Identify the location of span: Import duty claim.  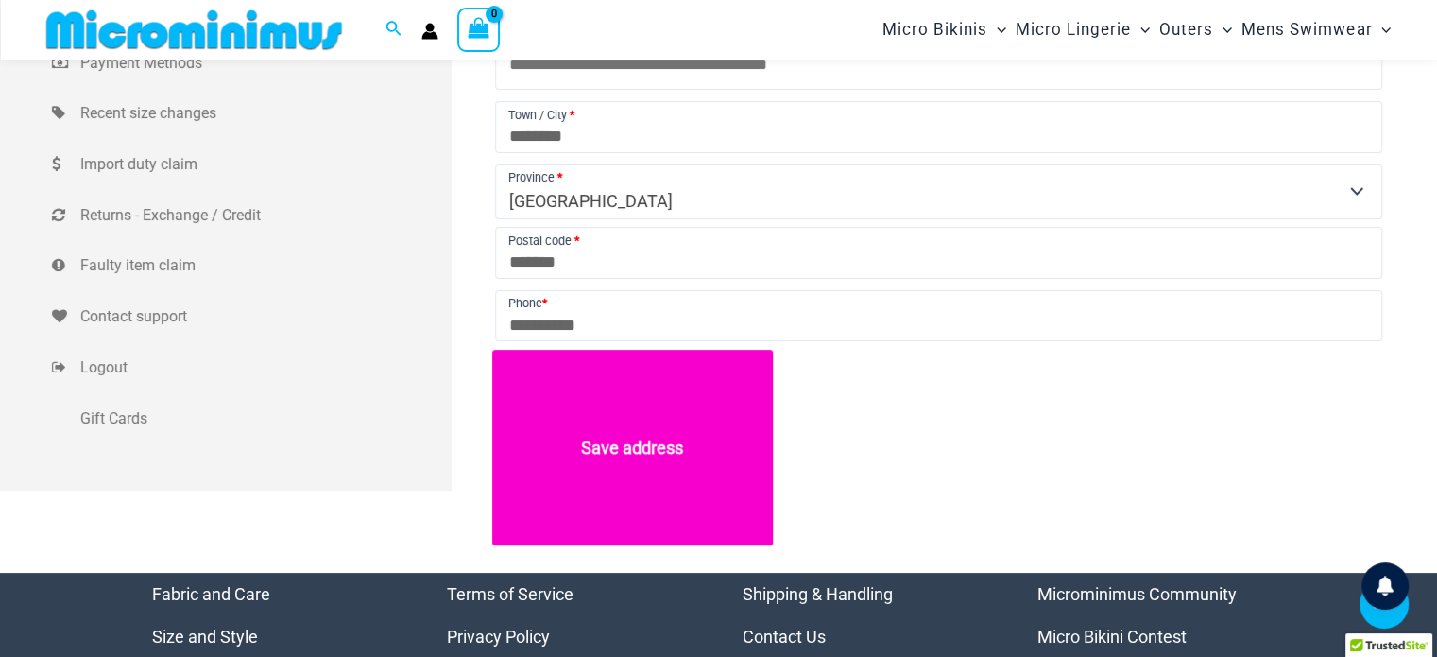
(264, 164).